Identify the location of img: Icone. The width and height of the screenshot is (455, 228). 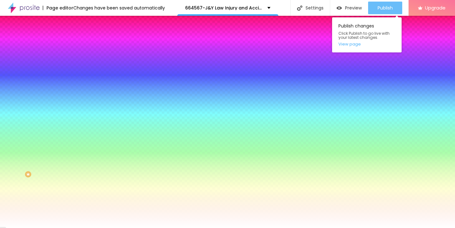
(299, 8).